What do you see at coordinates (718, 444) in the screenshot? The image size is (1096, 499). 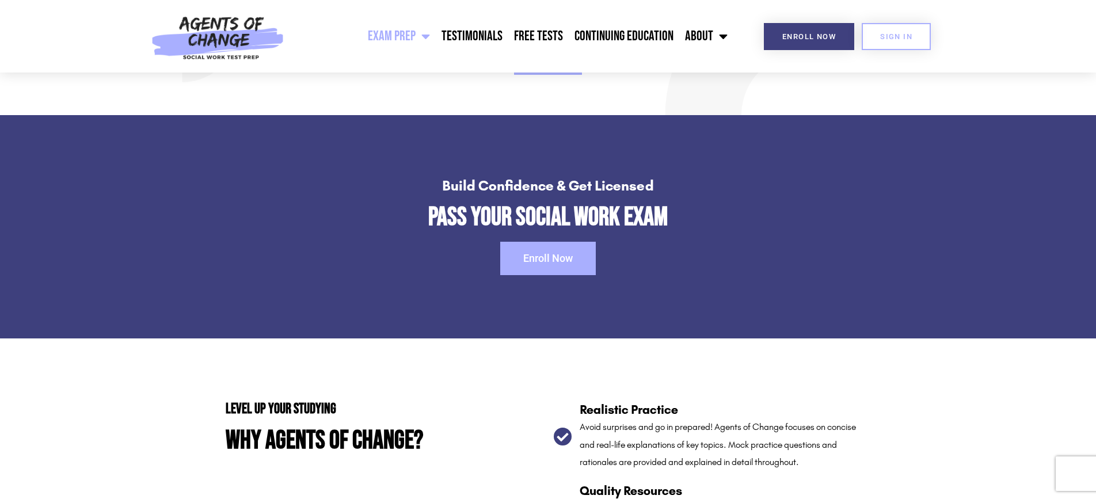 I see `span: Avoid surprises and go in prepared! Agents of Change focuses on concise and real-life explanation...` at bounding box center [718, 444].